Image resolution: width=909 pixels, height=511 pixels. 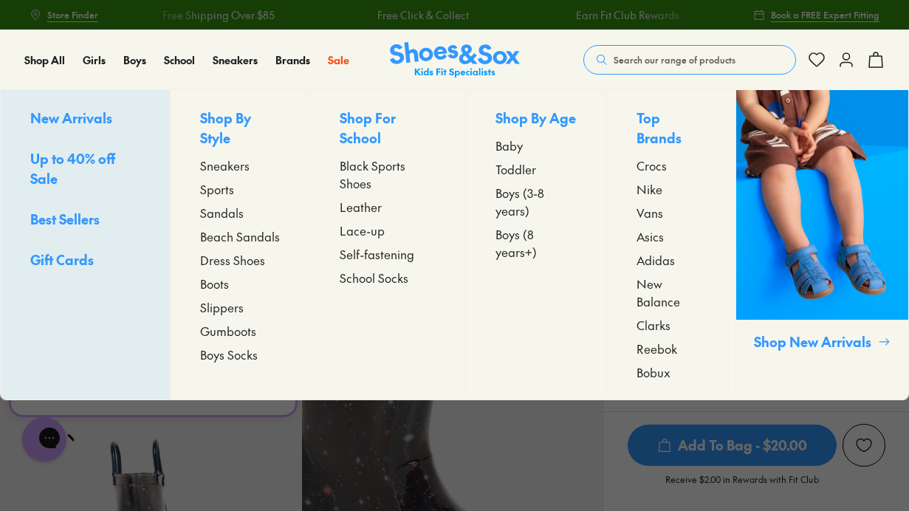 What do you see at coordinates (217, 189) in the screenshot?
I see `span: Sports` at bounding box center [217, 189].